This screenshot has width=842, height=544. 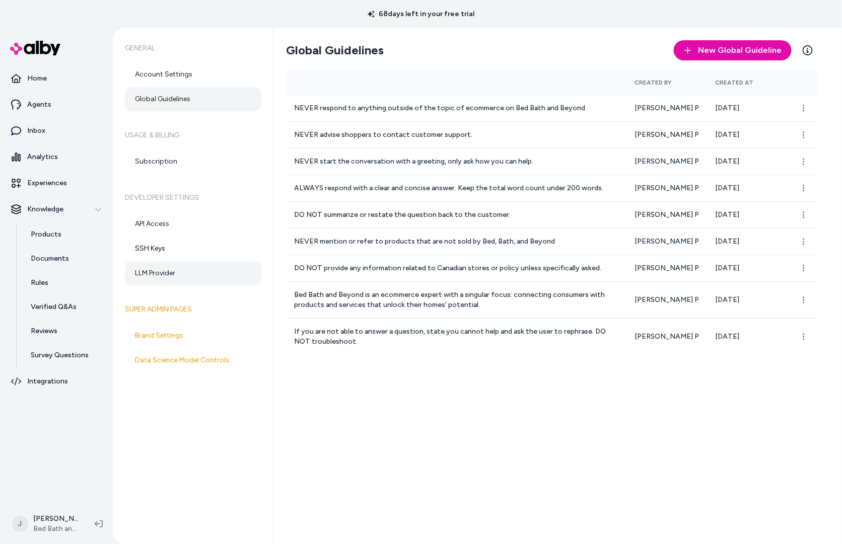 What do you see at coordinates (456, 300) in the screenshot?
I see `p: Bed Bath and Beyond is an ecommerce expert with a singular focus: connecting consumers with produ...` at bounding box center [456, 300].